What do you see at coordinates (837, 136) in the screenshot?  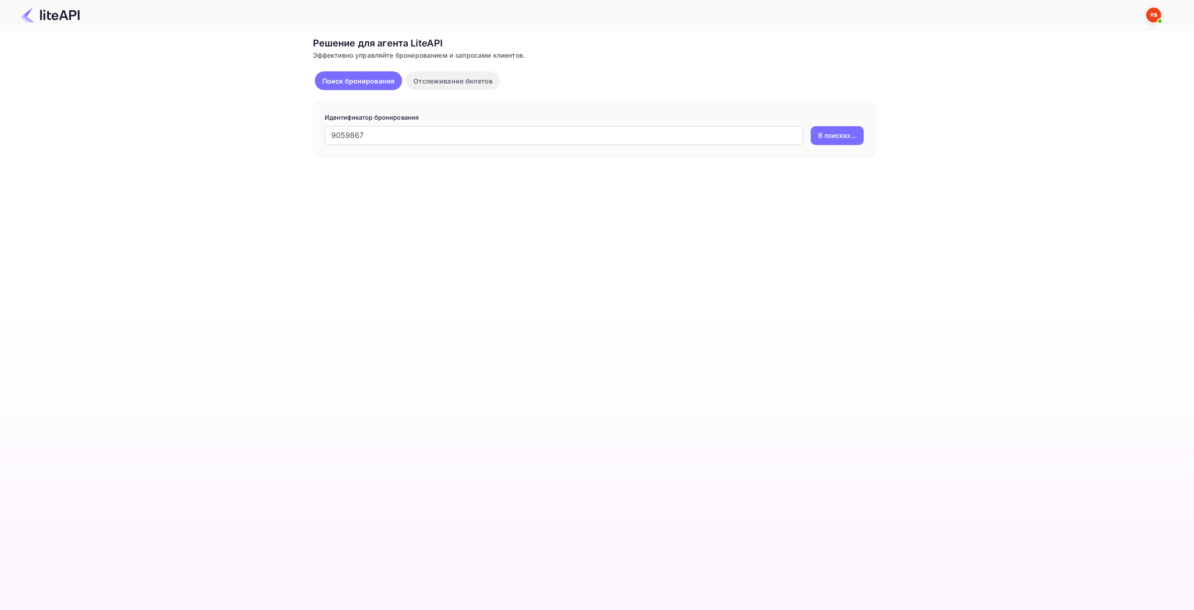 I see `button: В поисках...` at bounding box center [837, 136].